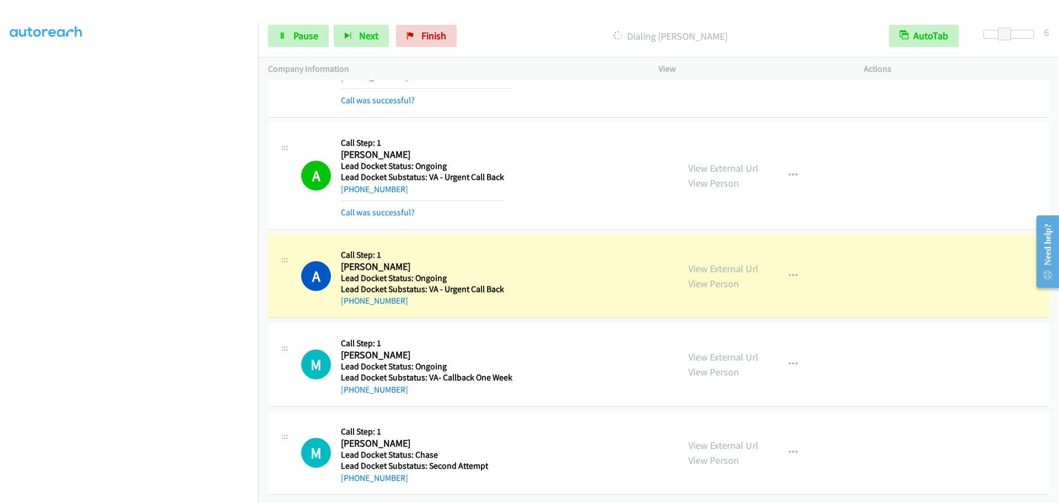 The width and height of the screenshot is (1059, 503). Describe the element at coordinates (453, 69) in the screenshot. I see `p: Company Information` at that location.